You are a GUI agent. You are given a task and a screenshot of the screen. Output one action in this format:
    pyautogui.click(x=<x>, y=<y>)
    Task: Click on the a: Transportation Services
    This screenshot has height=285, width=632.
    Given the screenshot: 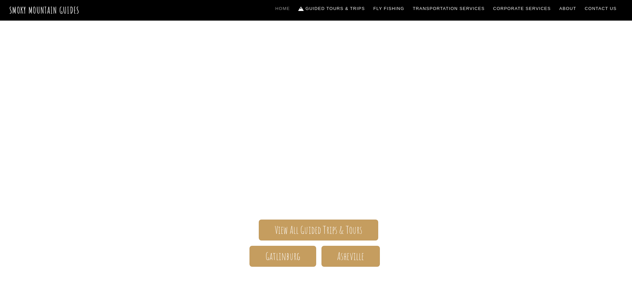 What is the action you would take?
    pyautogui.click(x=449, y=9)
    